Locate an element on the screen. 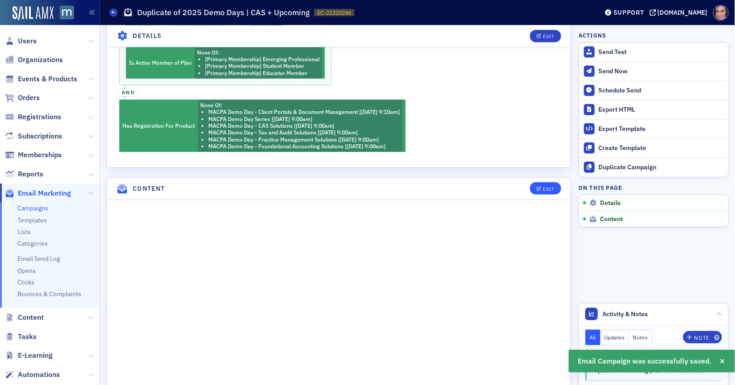  span: Orders is located at coordinates (29, 98).